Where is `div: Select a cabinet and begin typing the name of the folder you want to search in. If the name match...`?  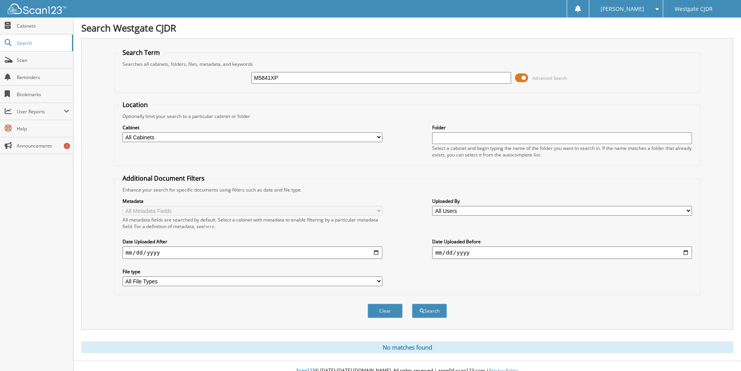 div: Select a cabinet and begin typing the name of the folder you want to search in. If the name match... is located at coordinates (562, 151).